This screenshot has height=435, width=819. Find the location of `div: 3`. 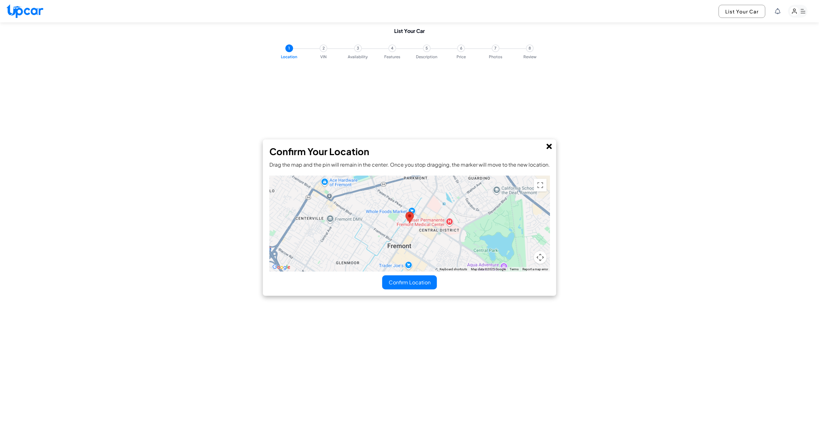

div: 3 is located at coordinates (358, 48).